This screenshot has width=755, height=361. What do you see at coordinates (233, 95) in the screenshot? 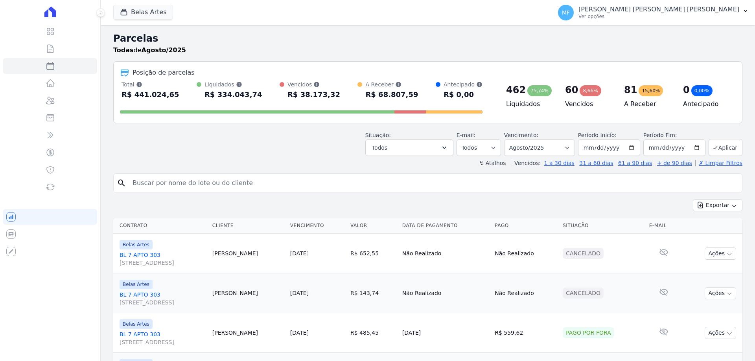
I see `div: R$ 334.043,74` at bounding box center [233, 95].